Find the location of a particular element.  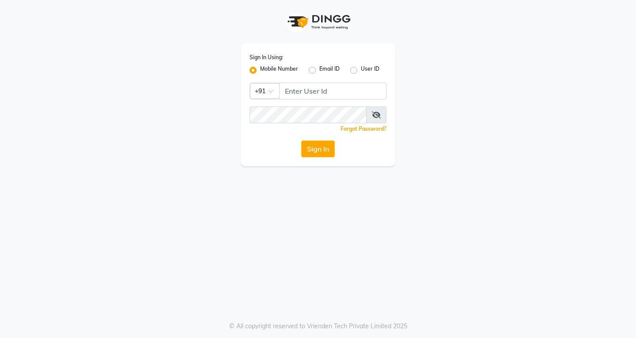

img: logo1.svg is located at coordinates (318, 22).